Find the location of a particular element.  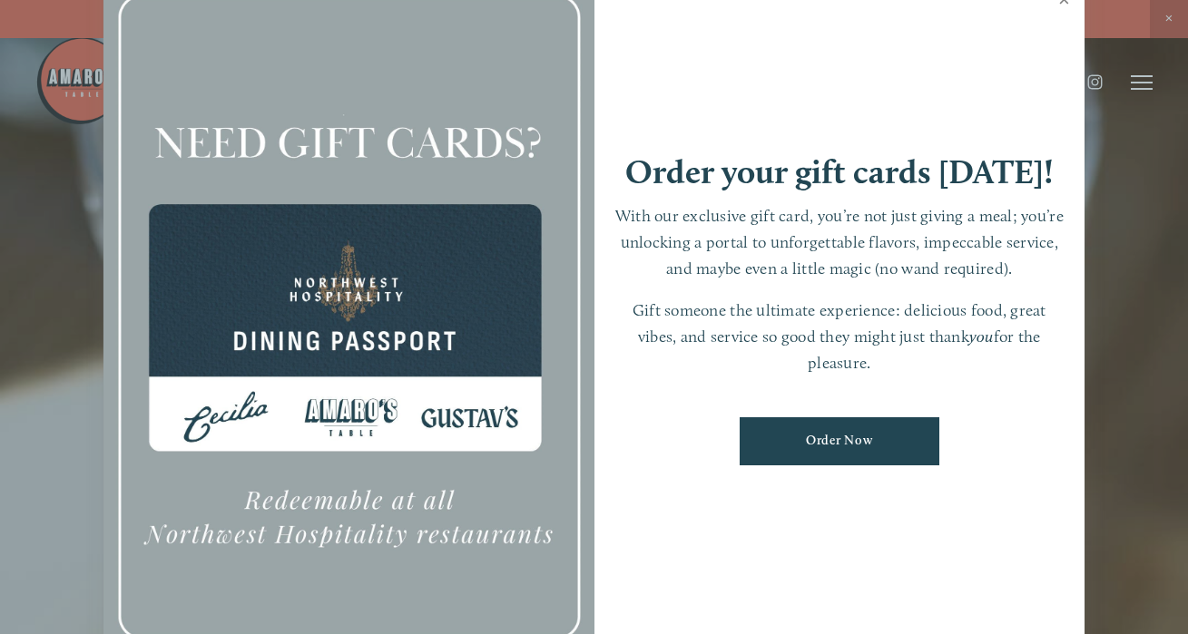

p: Gift someone the ultimate experience: delicious food, great vibes, and service so good they might... is located at coordinates (839, 337).